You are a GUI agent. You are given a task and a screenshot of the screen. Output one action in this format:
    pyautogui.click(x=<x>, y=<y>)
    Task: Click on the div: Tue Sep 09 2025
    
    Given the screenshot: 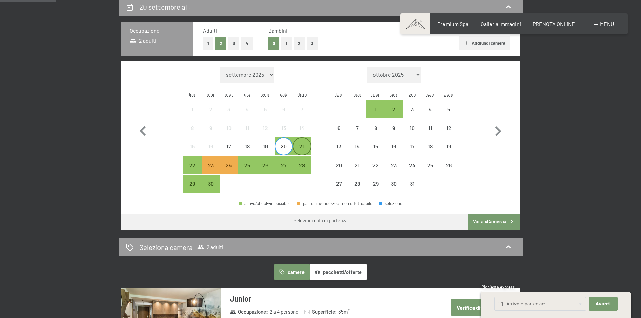 What is the action you would take?
    pyautogui.click(x=211, y=128)
    